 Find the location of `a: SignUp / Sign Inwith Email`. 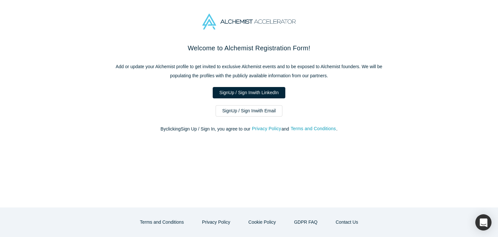

a: SignUp / Sign Inwith Email is located at coordinates (249, 111).